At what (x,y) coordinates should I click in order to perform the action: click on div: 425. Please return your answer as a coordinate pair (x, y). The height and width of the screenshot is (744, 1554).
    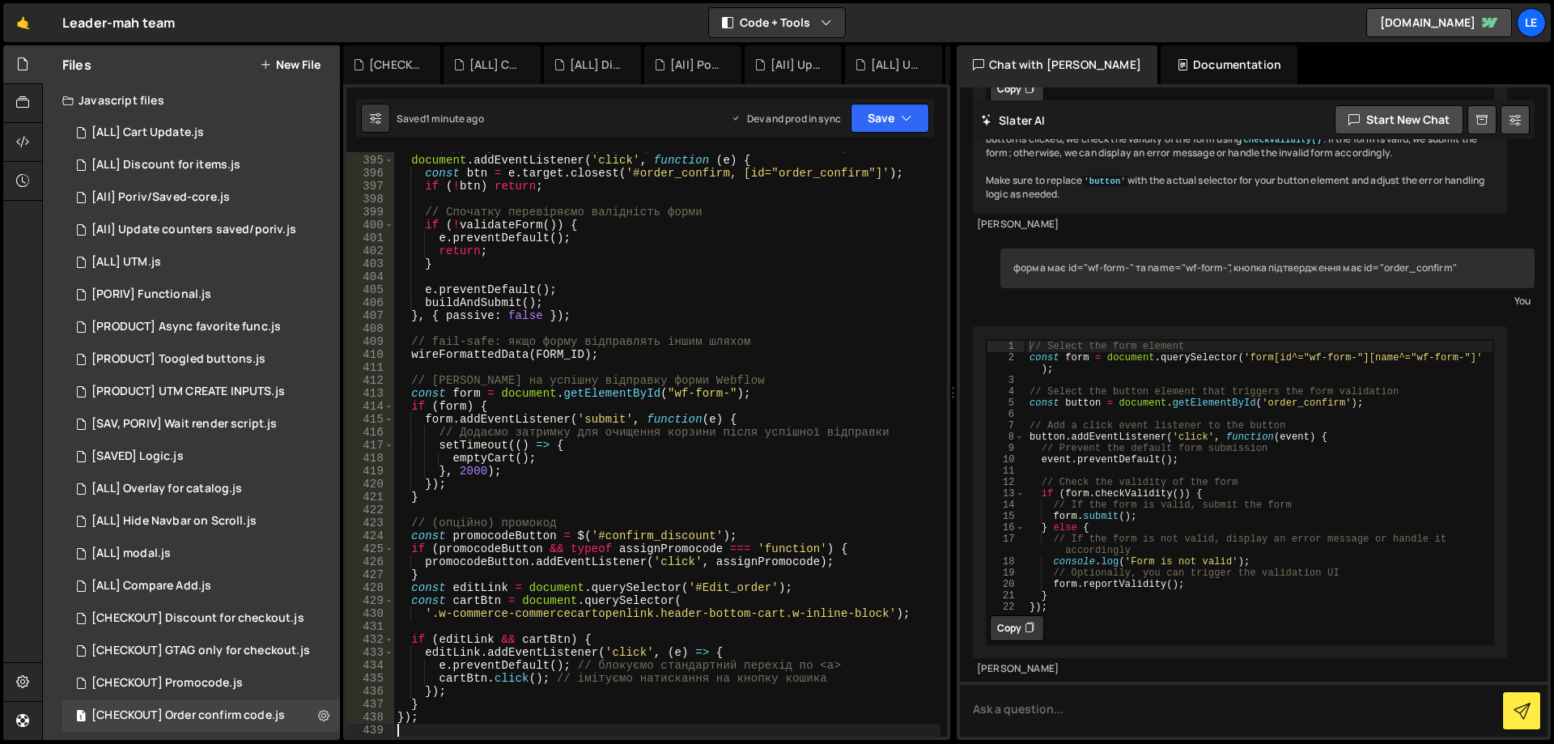
    Looking at the image, I should click on (370, 549).